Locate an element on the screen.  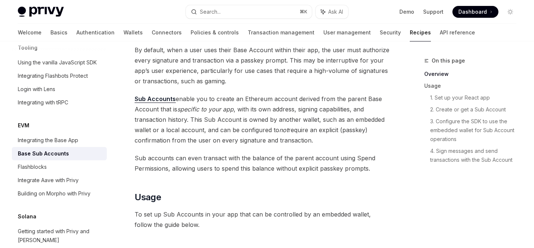
img: light logo is located at coordinates (41, 12).